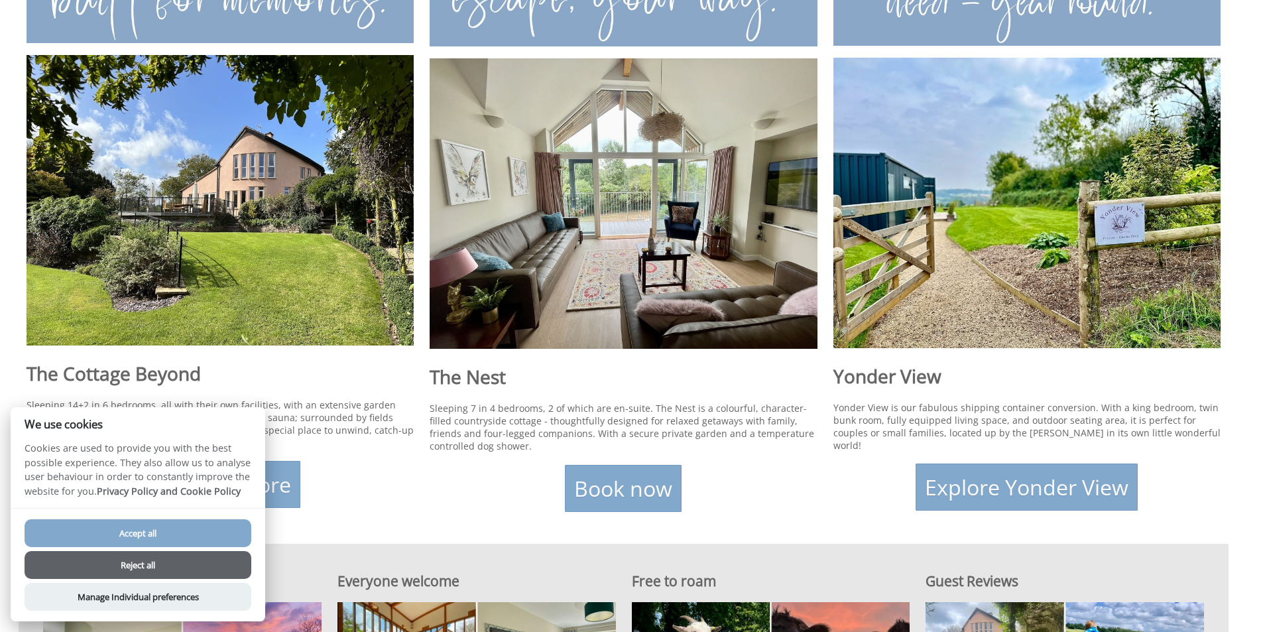  I want to click on img: Newly renovated property sleeping 7, so click(623, 204).